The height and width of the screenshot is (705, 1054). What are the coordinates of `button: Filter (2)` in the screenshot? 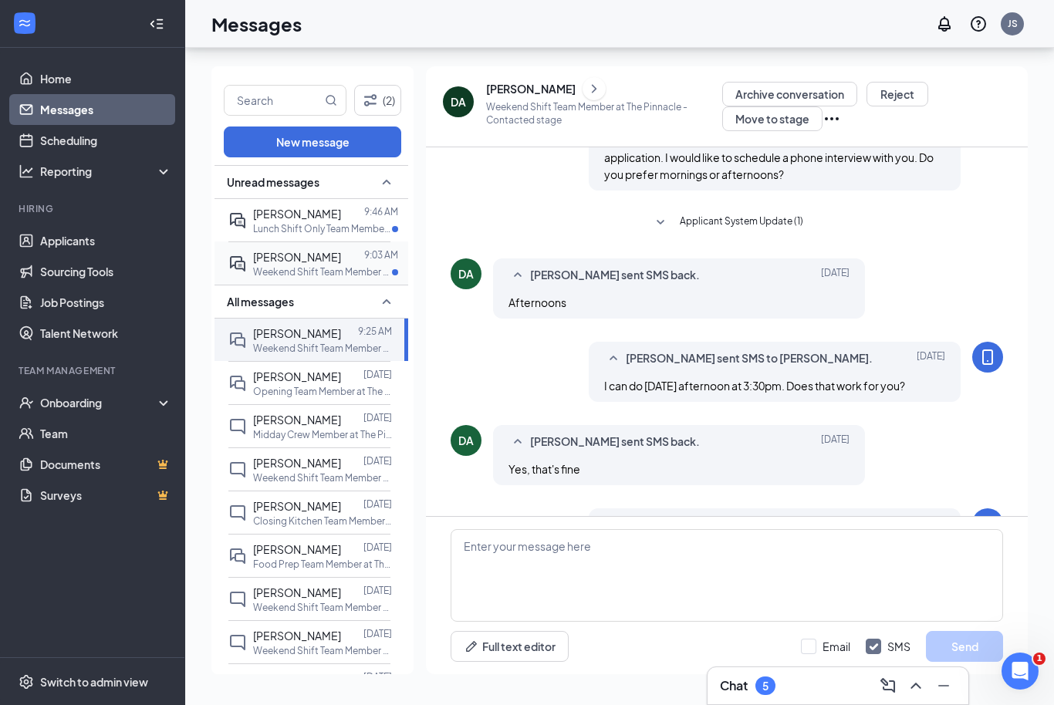 It's located at (377, 100).